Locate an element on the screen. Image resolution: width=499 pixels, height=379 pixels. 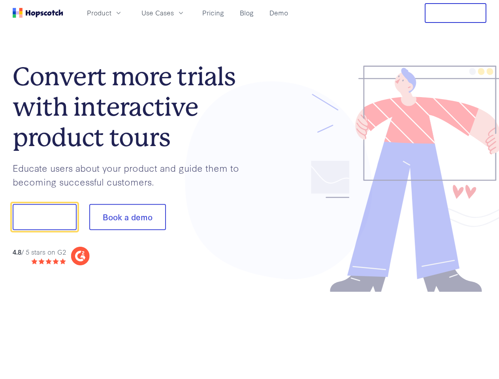
button: Product is located at coordinates (105, 13).